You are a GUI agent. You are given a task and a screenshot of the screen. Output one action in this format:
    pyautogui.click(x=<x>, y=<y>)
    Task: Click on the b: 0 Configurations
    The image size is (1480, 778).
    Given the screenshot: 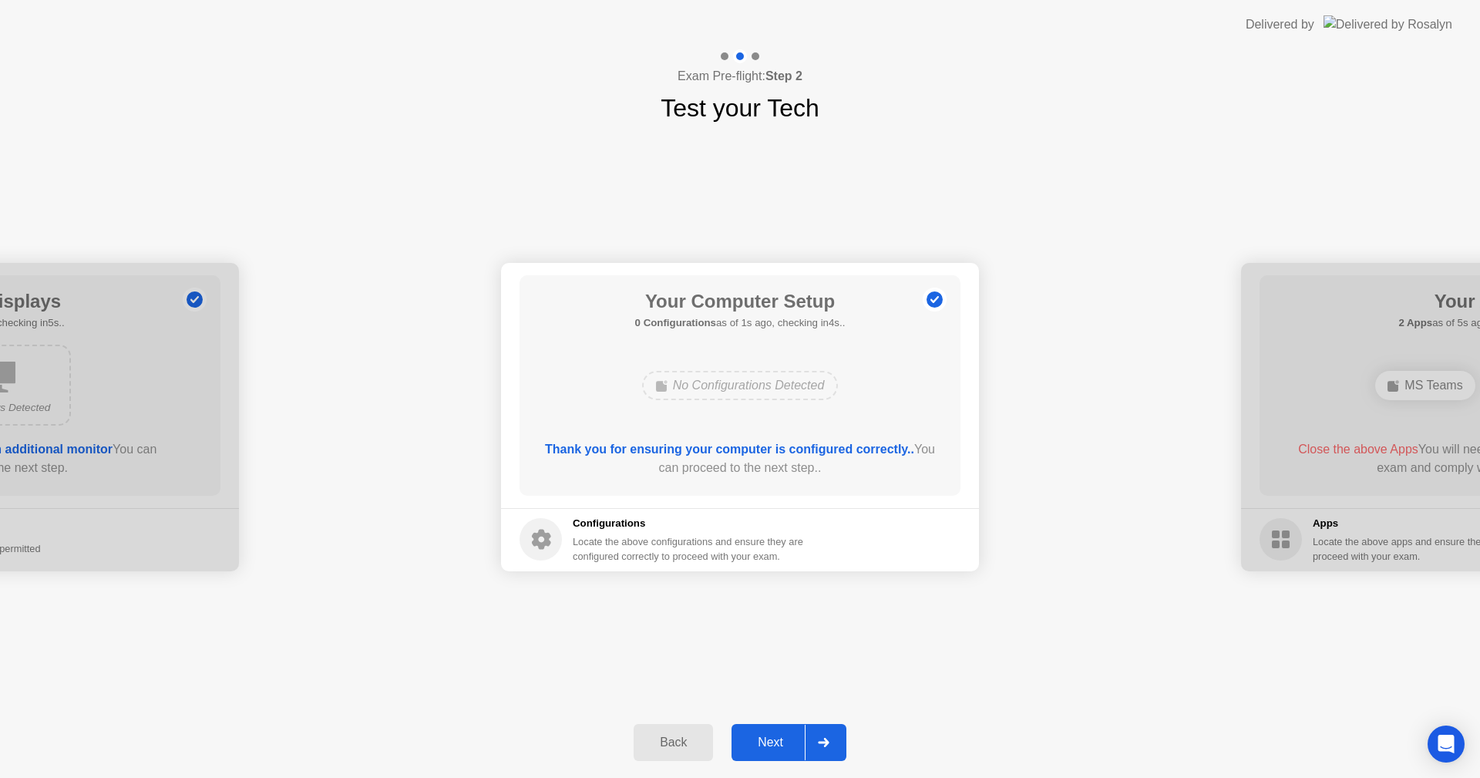 What is the action you would take?
    pyautogui.click(x=675, y=322)
    